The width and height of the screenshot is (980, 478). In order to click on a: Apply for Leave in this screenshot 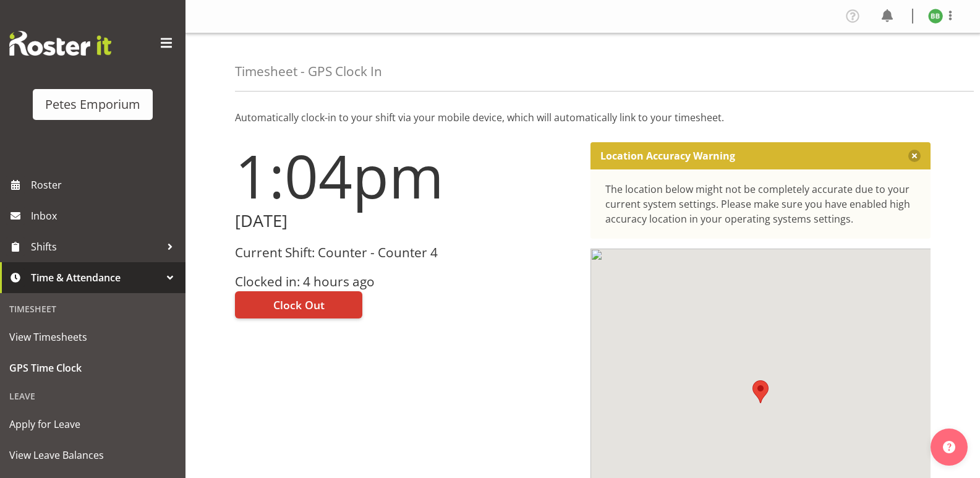, I will do `click(93, 424)`.